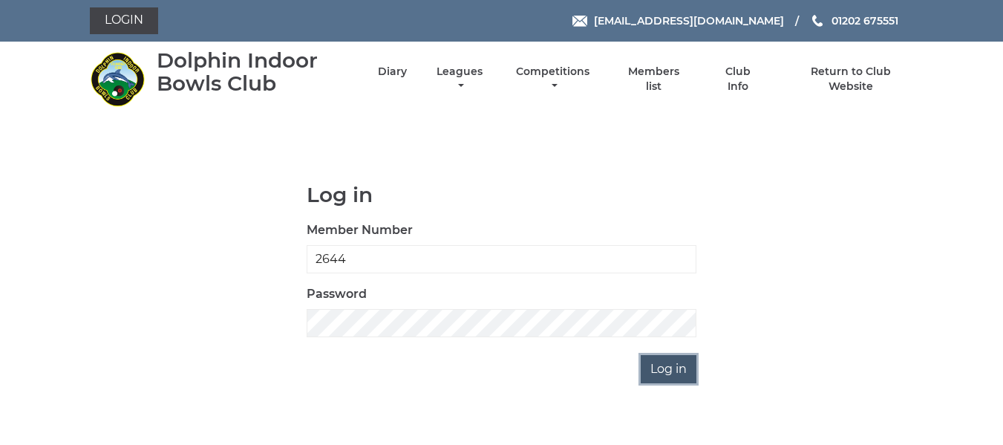  Describe the element at coordinates (653, 79) in the screenshot. I see `a: Members list` at that location.